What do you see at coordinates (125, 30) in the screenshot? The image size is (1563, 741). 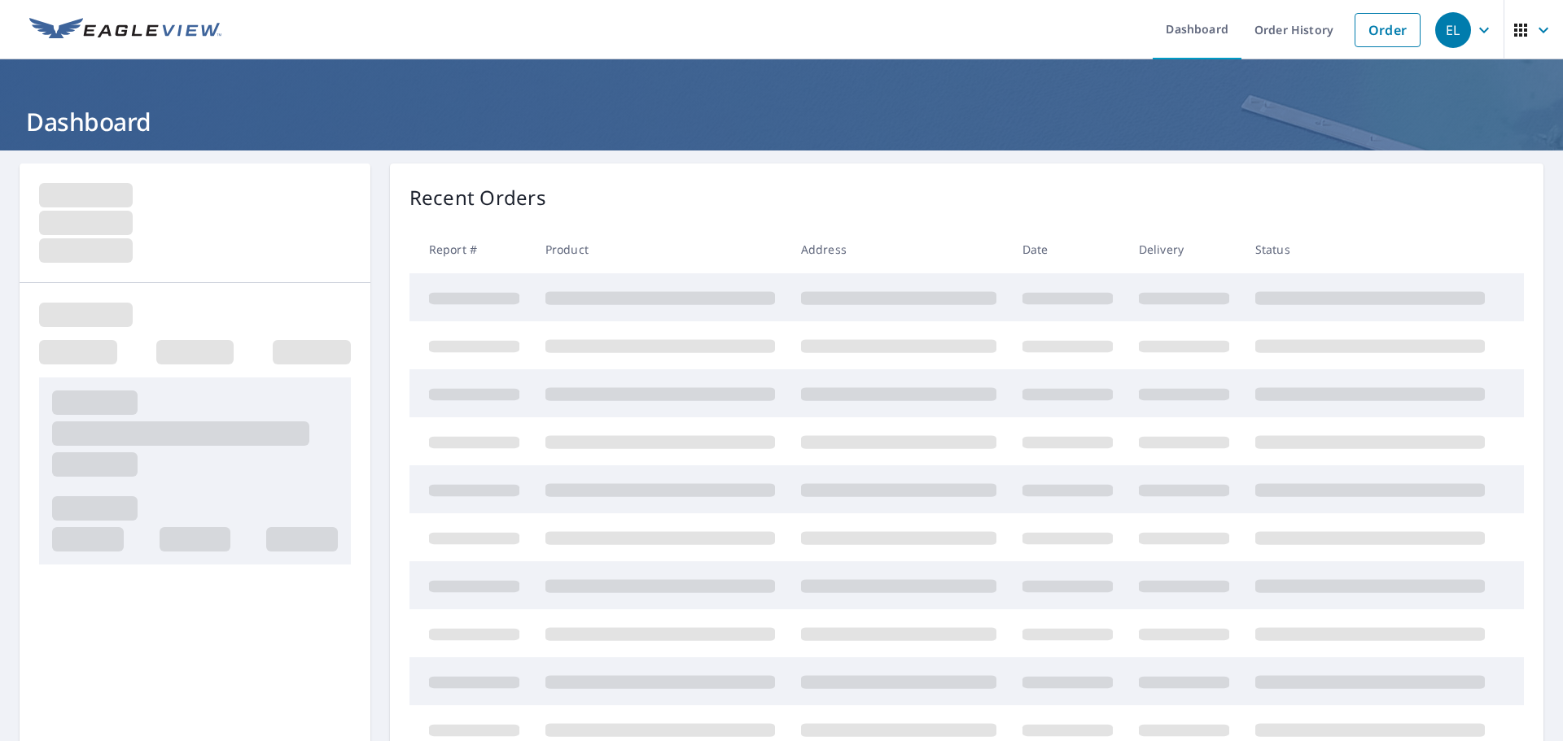 I see `img: EV Logo` at bounding box center [125, 30].